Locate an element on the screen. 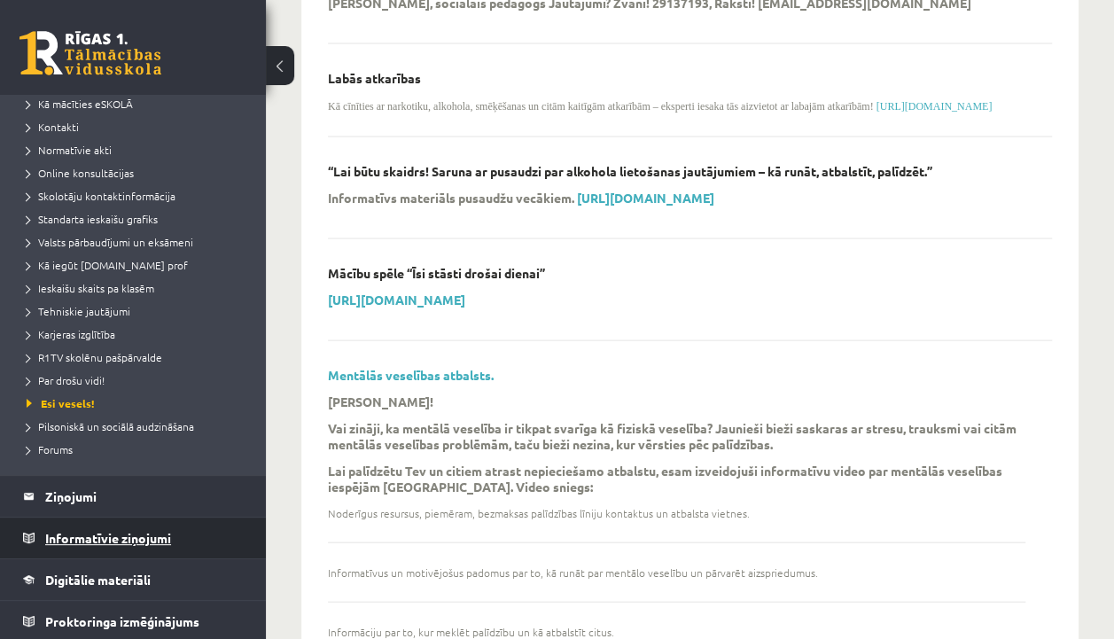  a: Forums is located at coordinates (137, 449).